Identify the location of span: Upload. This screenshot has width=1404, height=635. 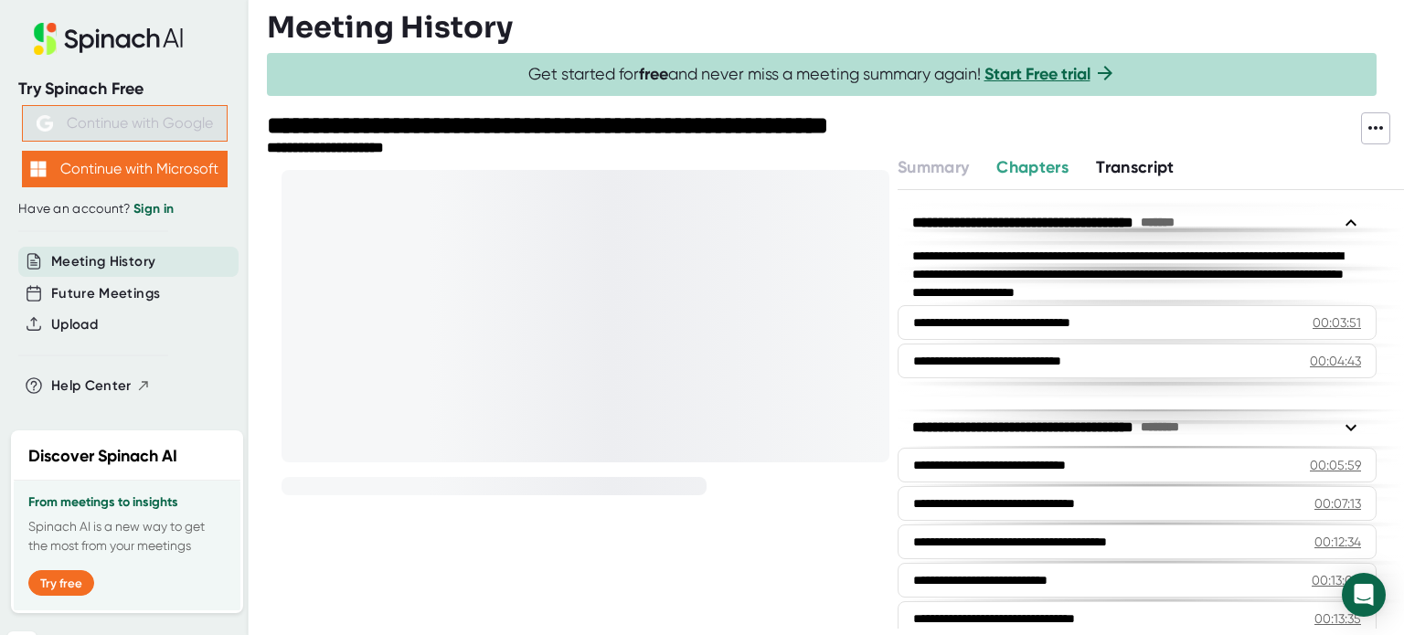
(74, 325).